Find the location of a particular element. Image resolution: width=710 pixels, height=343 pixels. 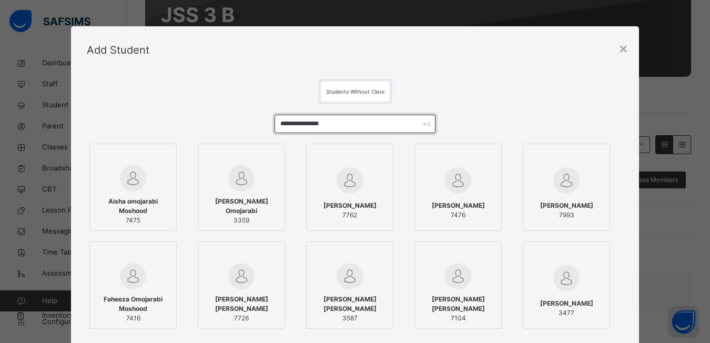

span: 7993 is located at coordinates (567, 215).